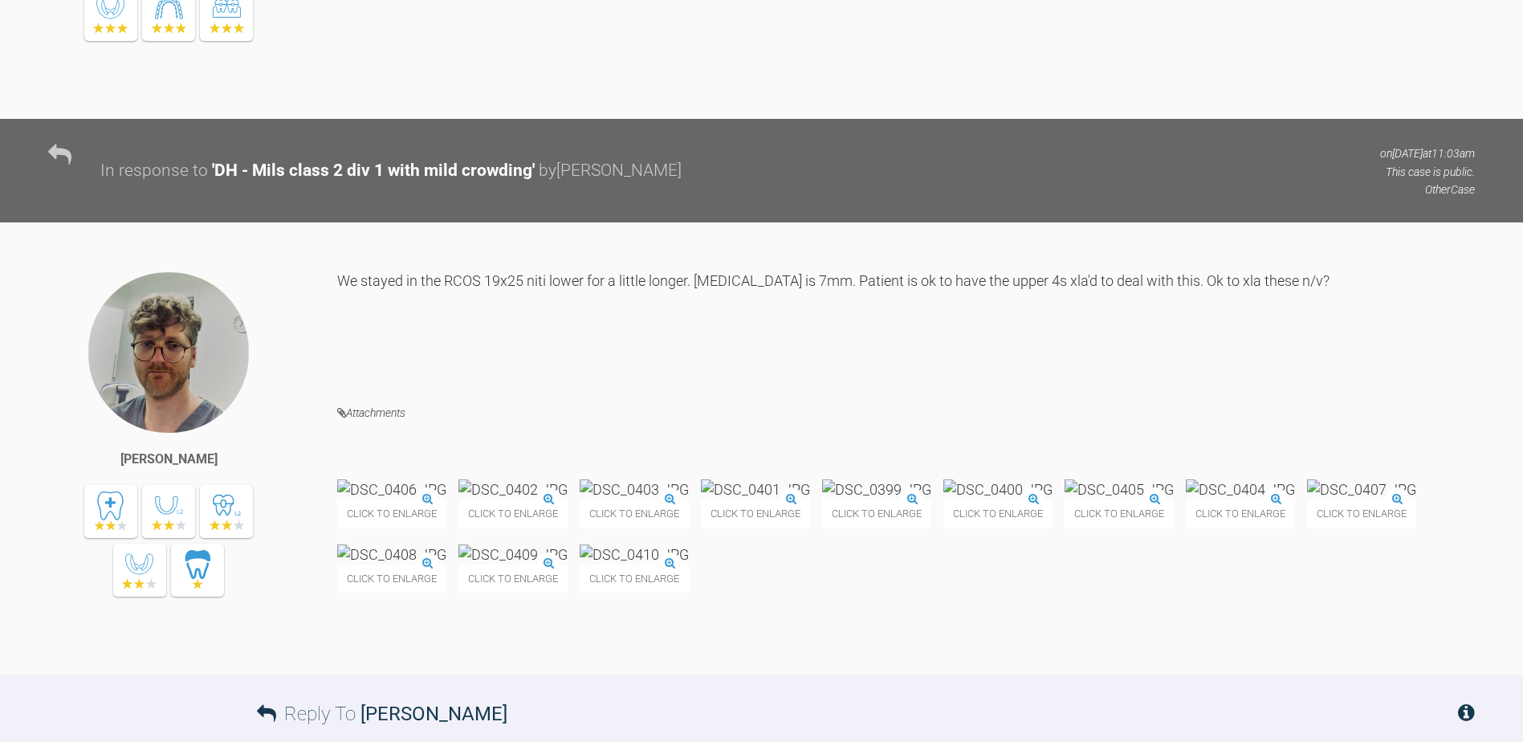  Describe the element at coordinates (382, 714) in the screenshot. I see `h3: Reply To` at that location.